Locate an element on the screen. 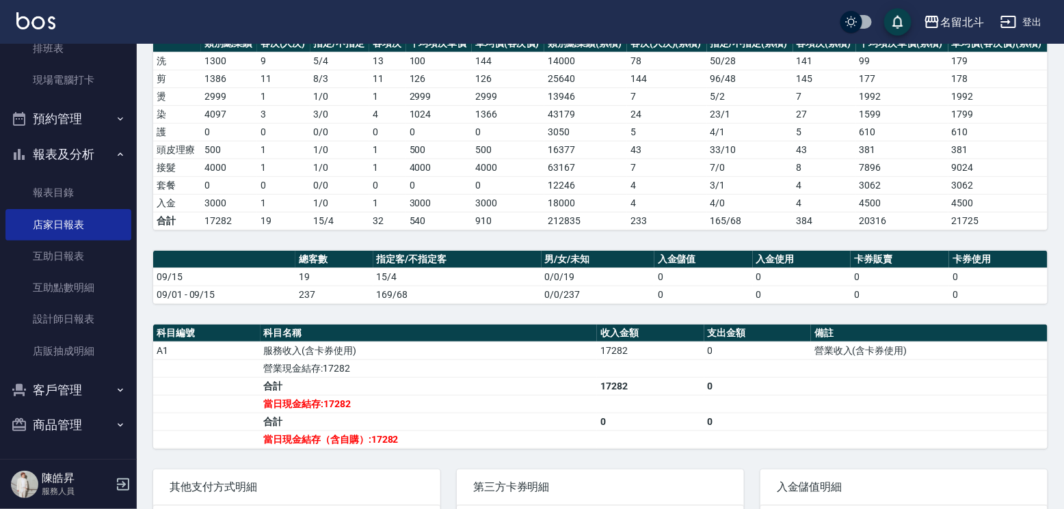 The height and width of the screenshot is (509, 1064). td: 0/0/237 is located at coordinates (598, 295).